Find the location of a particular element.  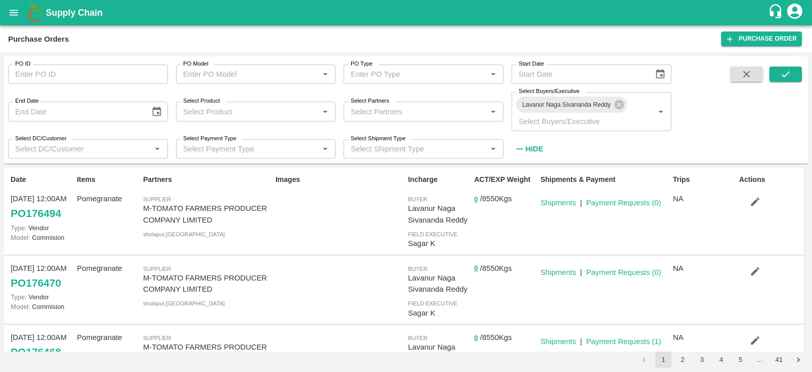

label: Start Date is located at coordinates (531, 64).